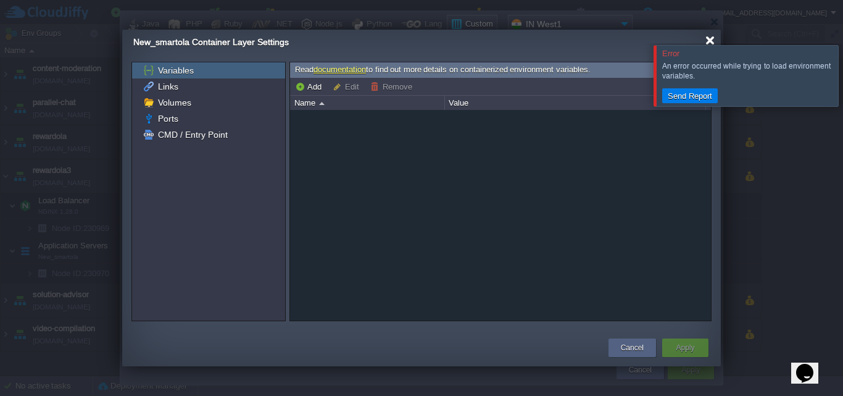 Image resolution: width=843 pixels, height=396 pixels. What do you see at coordinates (632, 347) in the screenshot?
I see `button: Cancel` at bounding box center [632, 347].